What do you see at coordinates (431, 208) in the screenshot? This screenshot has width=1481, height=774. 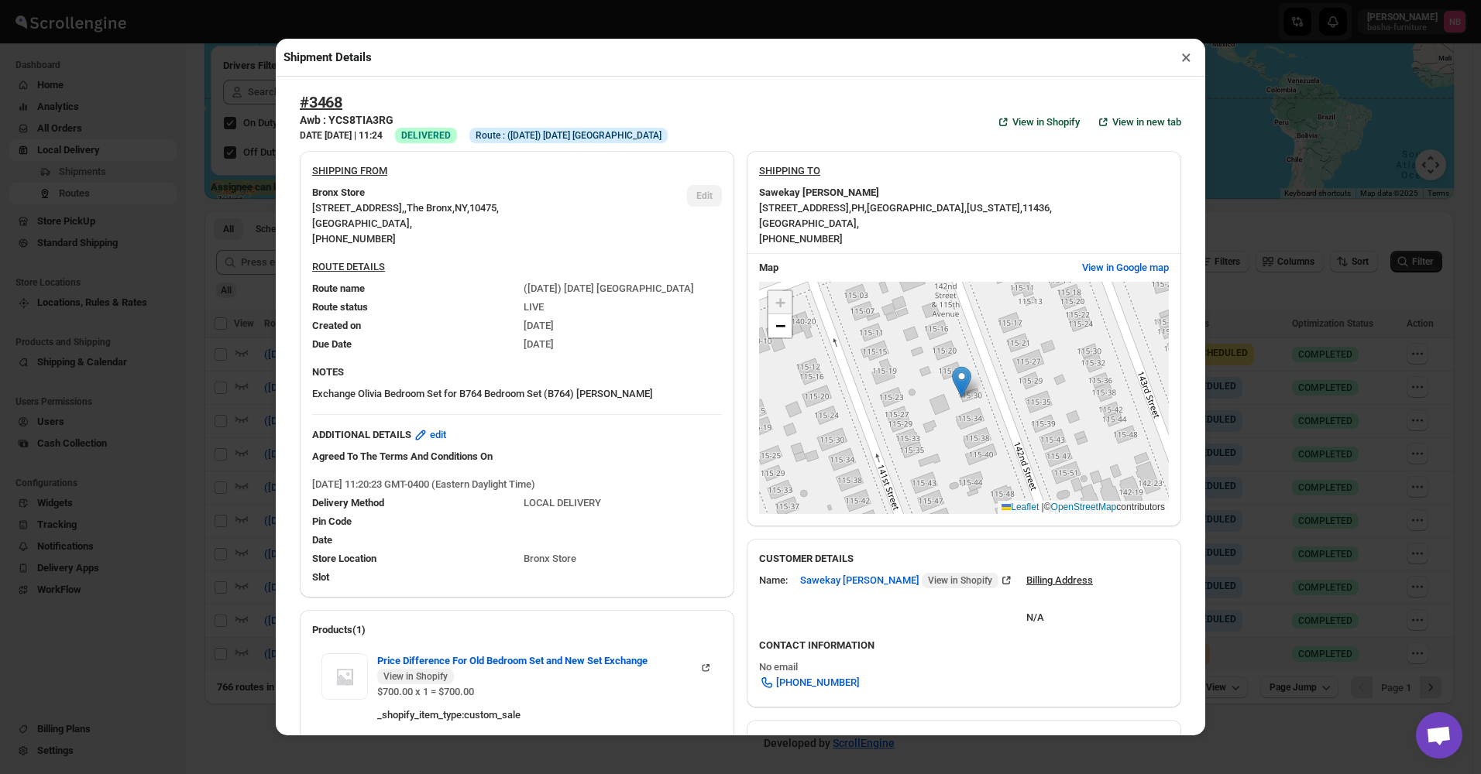 I see `span: The Bronx ,` at bounding box center [431, 208].